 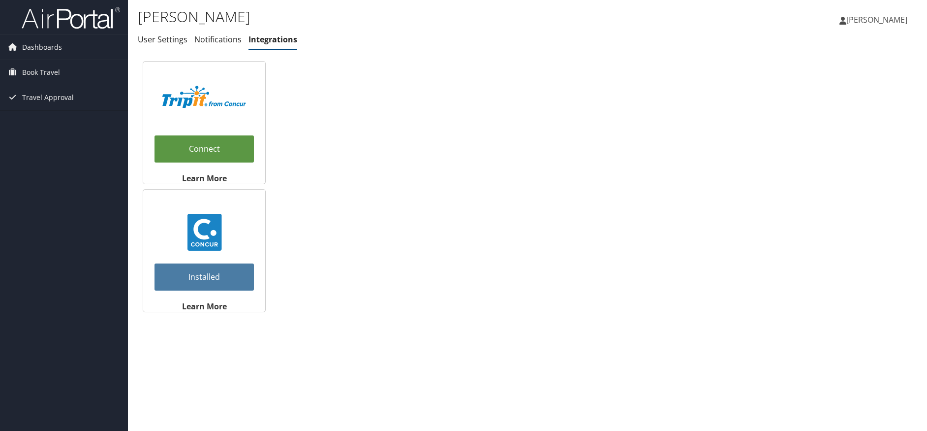 I want to click on a: Connect, so click(x=204, y=149).